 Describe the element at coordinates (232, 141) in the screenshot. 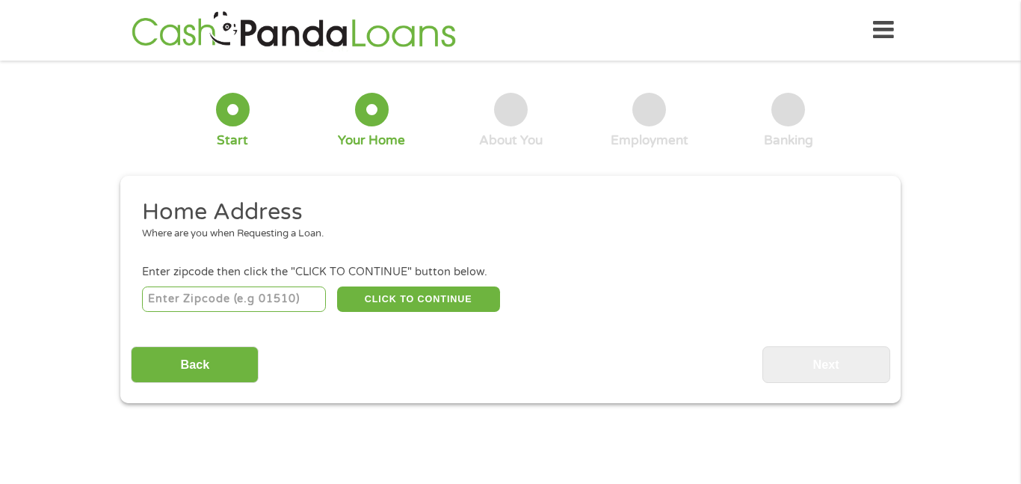

I see `div: Start` at that location.